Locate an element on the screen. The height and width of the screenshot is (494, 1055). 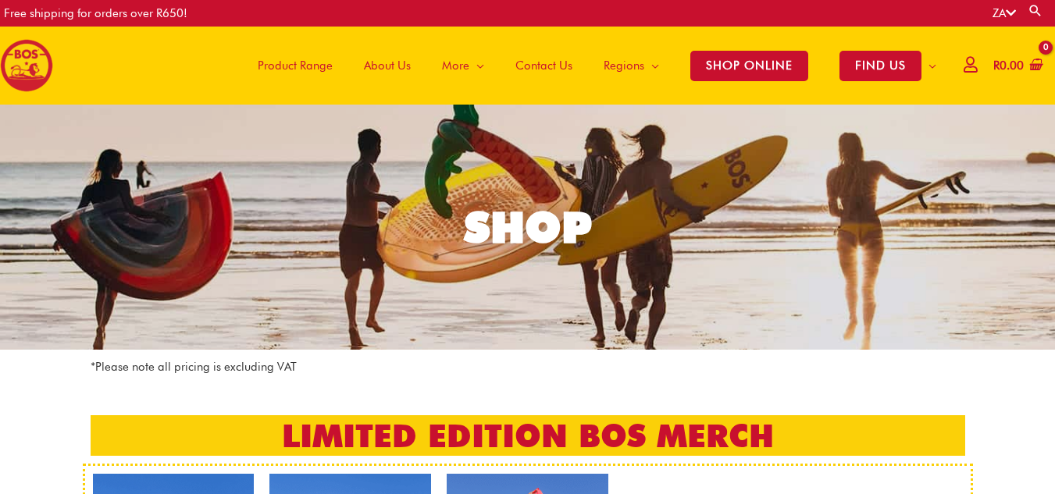
a: More is located at coordinates (463, 66).